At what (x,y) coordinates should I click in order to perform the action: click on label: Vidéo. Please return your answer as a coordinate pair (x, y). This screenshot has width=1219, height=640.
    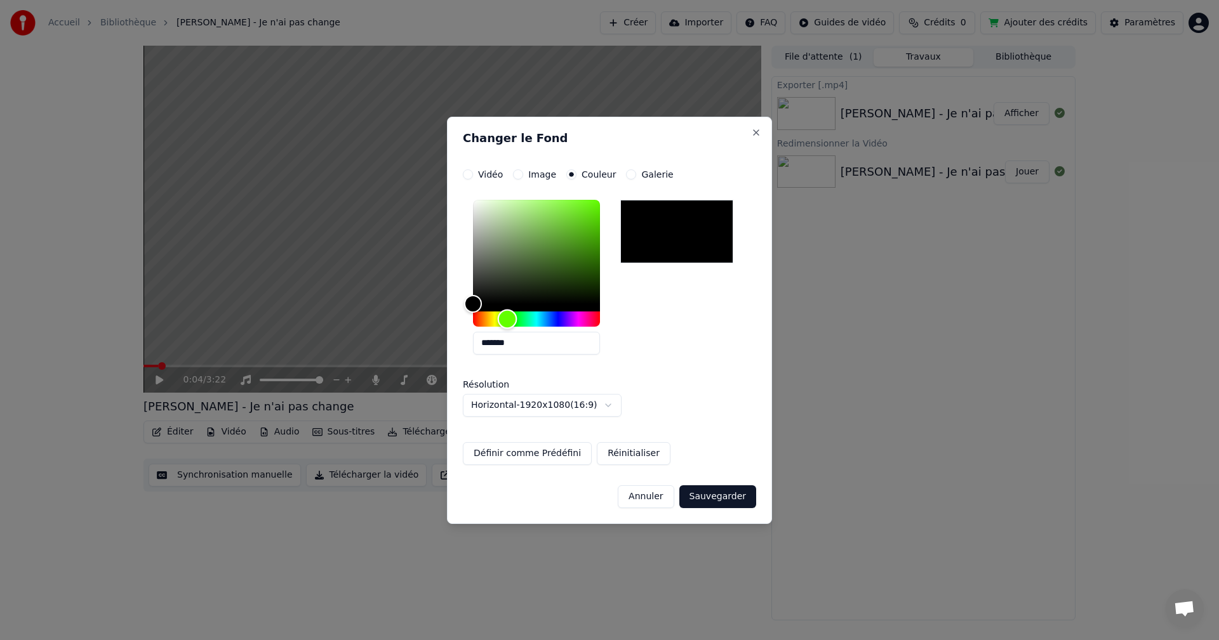
    Looking at the image, I should click on (490, 175).